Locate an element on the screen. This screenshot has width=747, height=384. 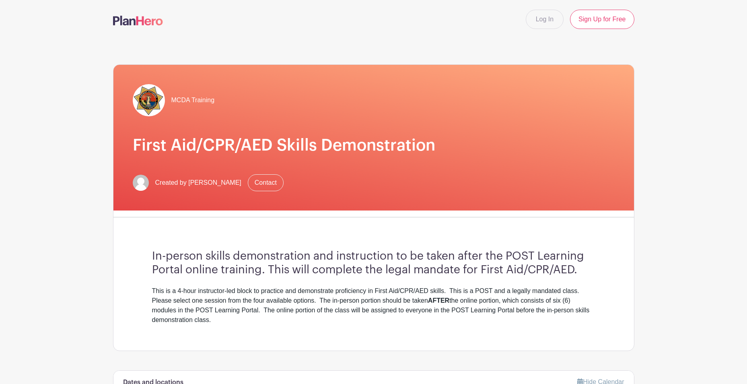
a: Sign Up for Free is located at coordinates (602, 19).